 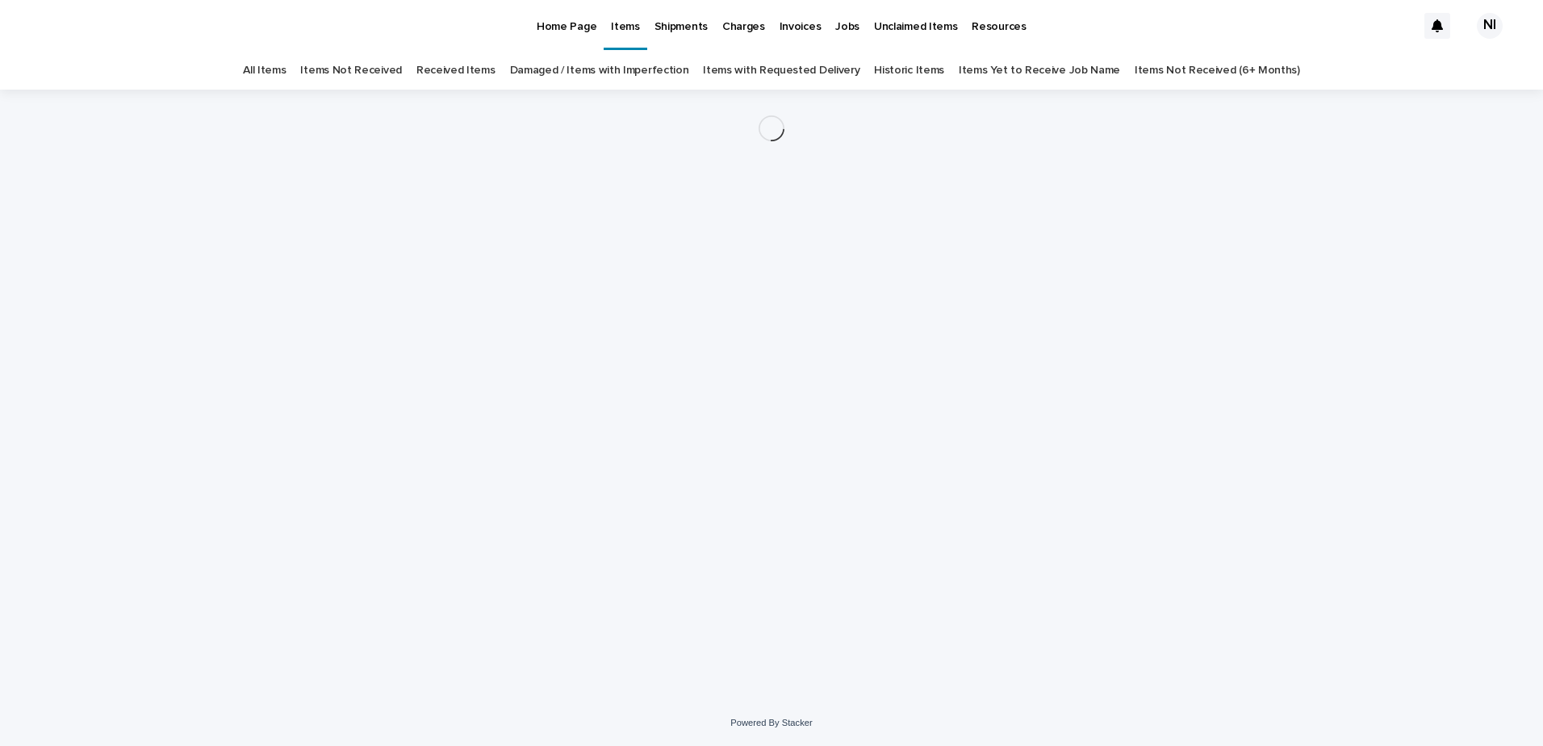 What do you see at coordinates (771, 722) in the screenshot?
I see `a: Powered By Stacker` at bounding box center [771, 722].